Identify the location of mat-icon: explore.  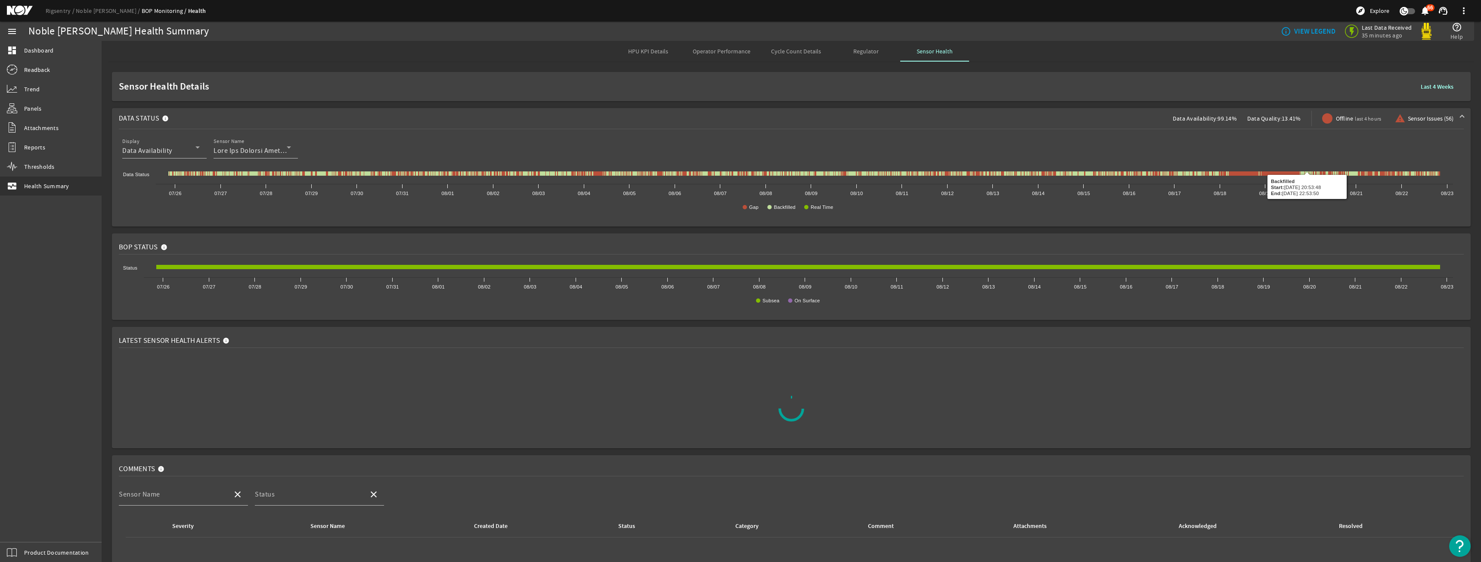
(1361, 11).